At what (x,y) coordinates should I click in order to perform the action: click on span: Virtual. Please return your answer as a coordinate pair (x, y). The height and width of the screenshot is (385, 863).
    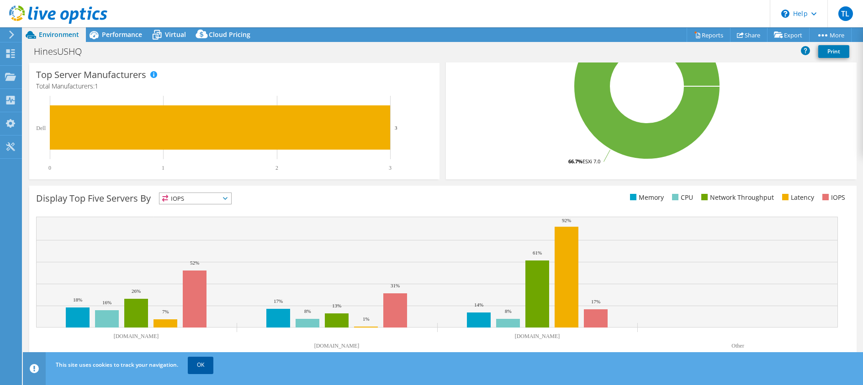
    Looking at the image, I should click on (175, 34).